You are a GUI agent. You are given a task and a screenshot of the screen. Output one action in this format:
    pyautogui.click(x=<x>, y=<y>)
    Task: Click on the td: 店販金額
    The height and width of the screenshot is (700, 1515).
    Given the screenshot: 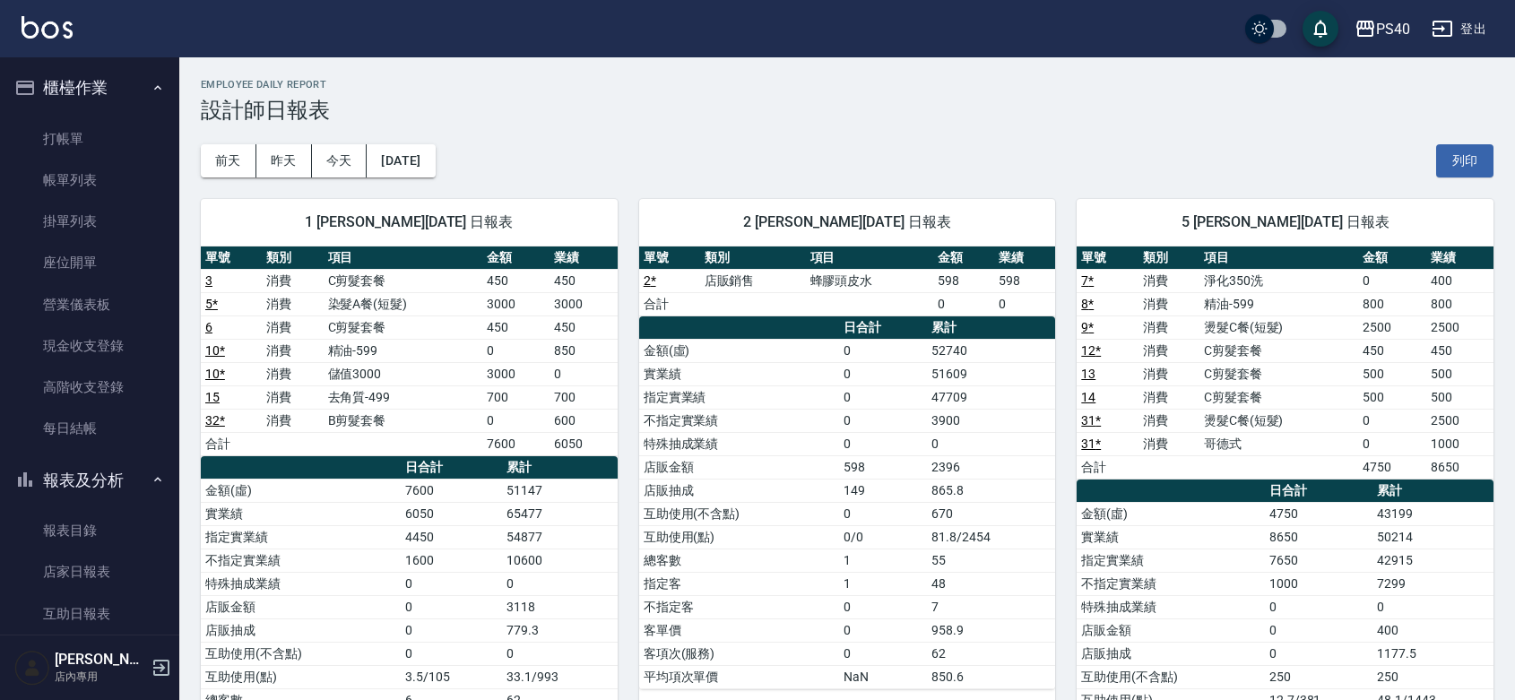 What is the action you would take?
    pyautogui.click(x=1171, y=630)
    